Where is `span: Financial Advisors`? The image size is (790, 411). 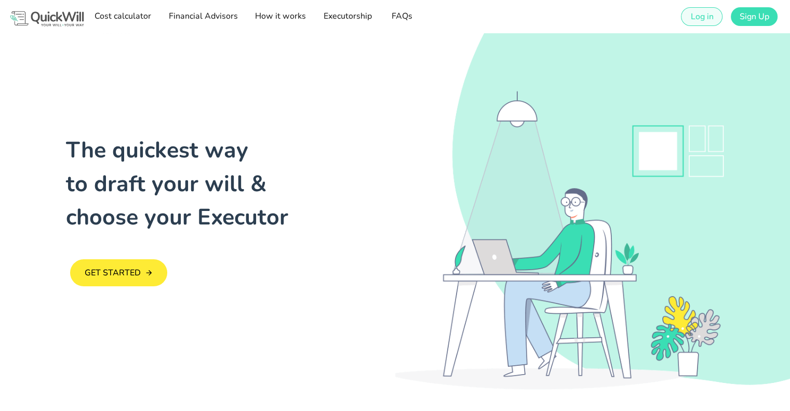 span: Financial Advisors is located at coordinates (203, 16).